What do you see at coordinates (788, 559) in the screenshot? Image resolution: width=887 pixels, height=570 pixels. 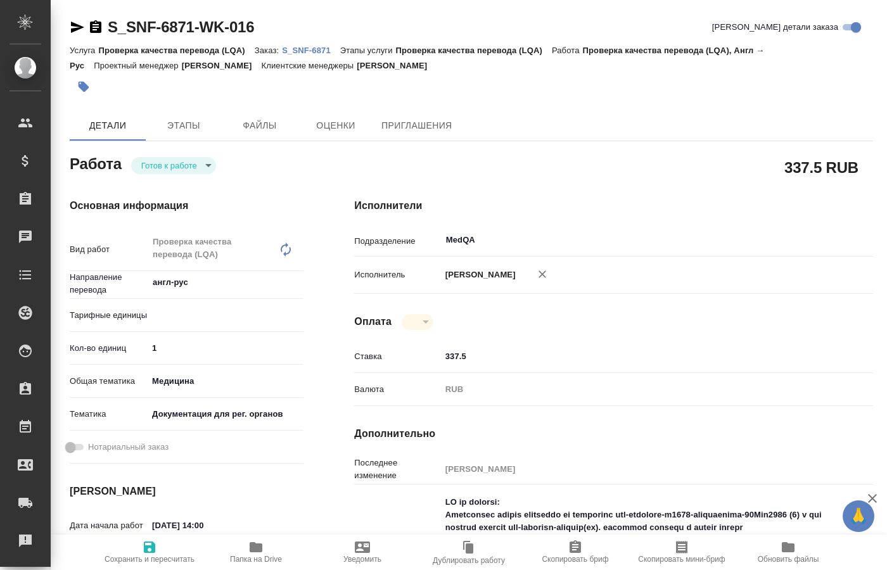 I see `span: Обновить файлы` at bounding box center [788, 559].